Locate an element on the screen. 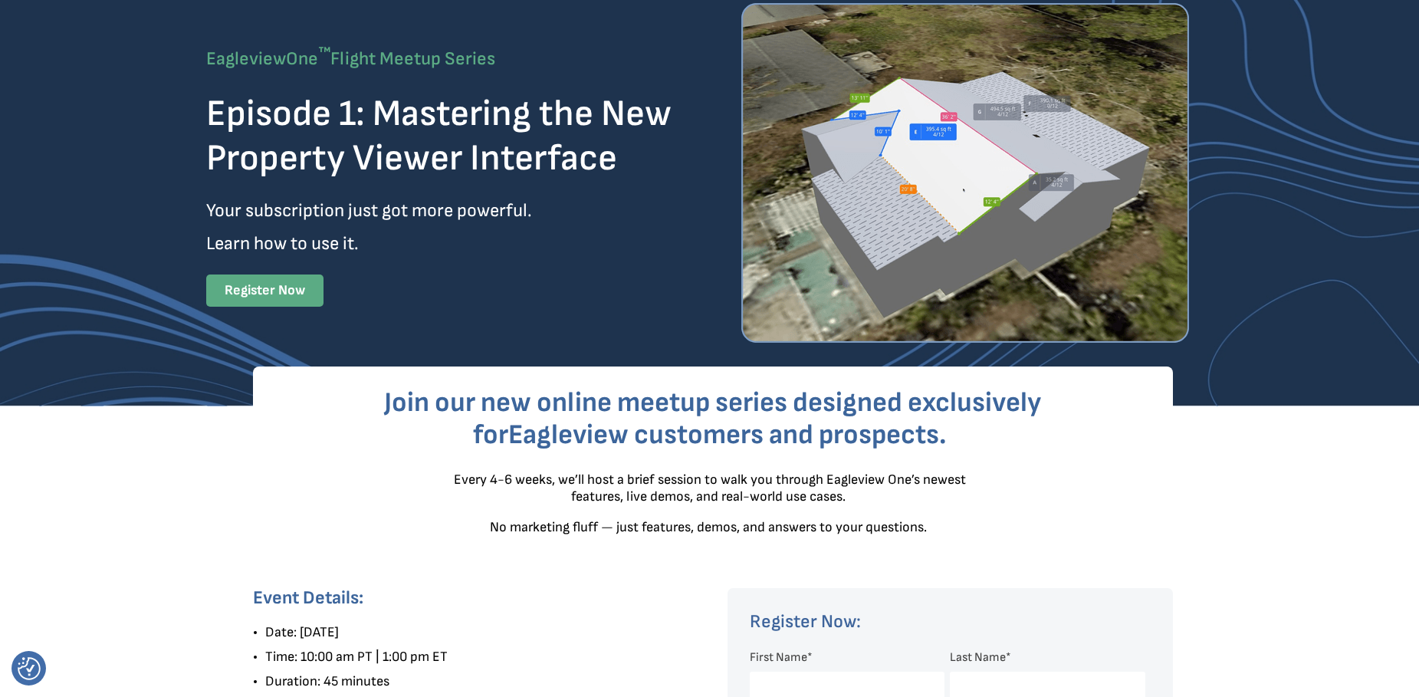 This screenshot has width=1419, height=697. span: Duration: 45 minutes is located at coordinates (327, 681).